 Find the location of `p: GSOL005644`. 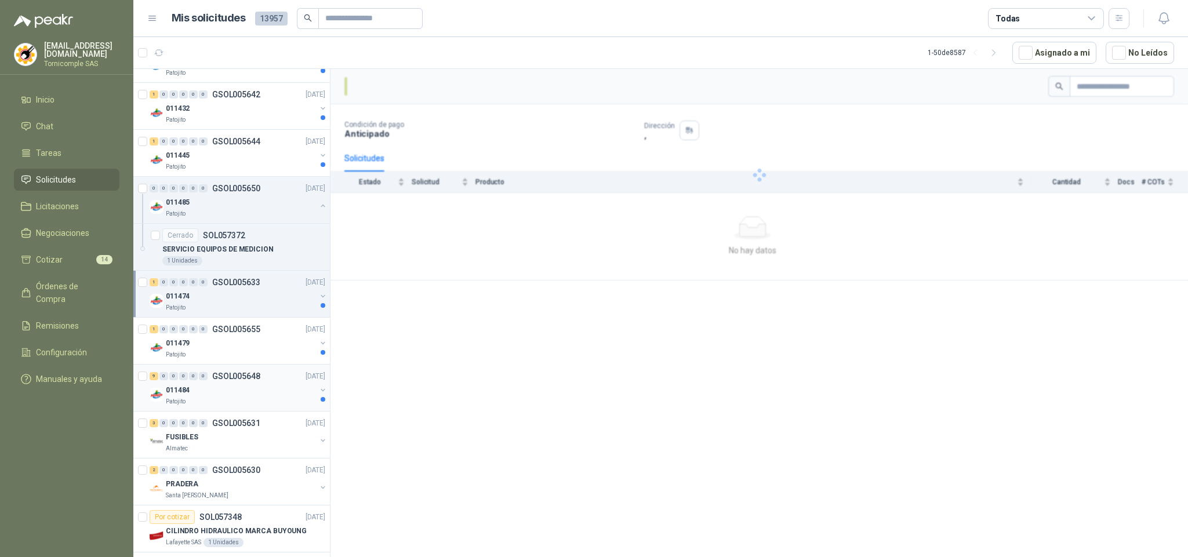

p: GSOL005644 is located at coordinates (236, 141).